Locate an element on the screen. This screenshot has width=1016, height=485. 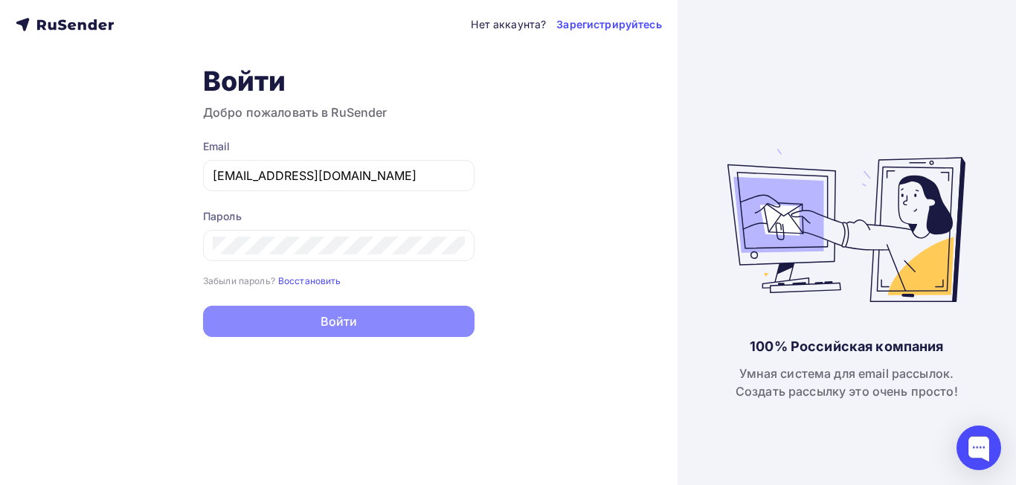
small: Забыли пароль? is located at coordinates (239, 280).